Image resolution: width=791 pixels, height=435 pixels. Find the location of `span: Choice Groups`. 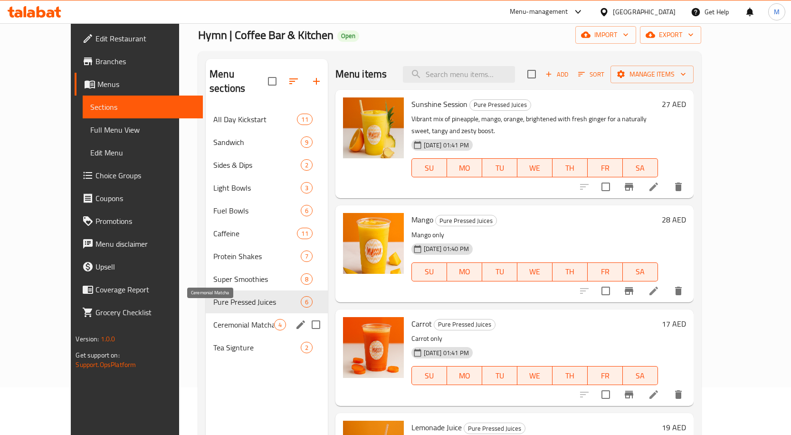

span: Choice Groups is located at coordinates (145, 175).